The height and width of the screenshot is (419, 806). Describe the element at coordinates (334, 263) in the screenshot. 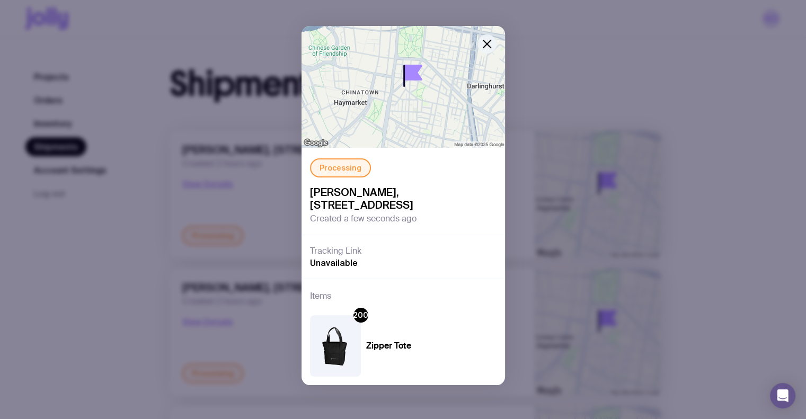

I see `span: Unavailable` at that location.